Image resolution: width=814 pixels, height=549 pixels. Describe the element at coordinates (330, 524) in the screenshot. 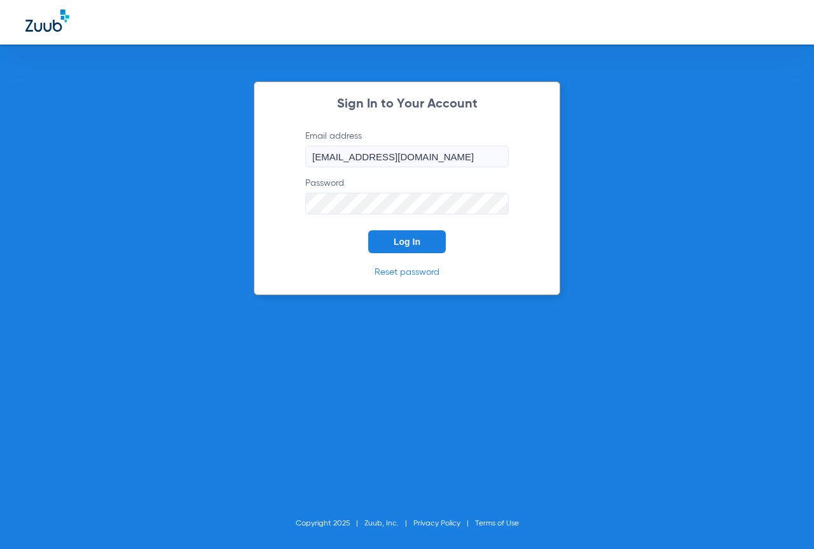

I see `li: Copyright 2025` at that location.